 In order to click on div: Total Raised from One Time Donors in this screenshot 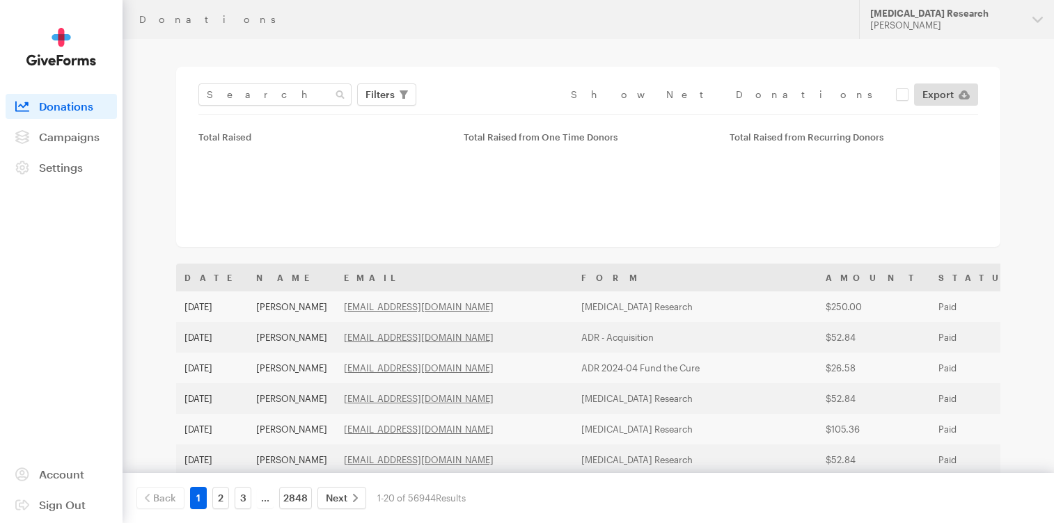, I will do `click(588, 137)`.